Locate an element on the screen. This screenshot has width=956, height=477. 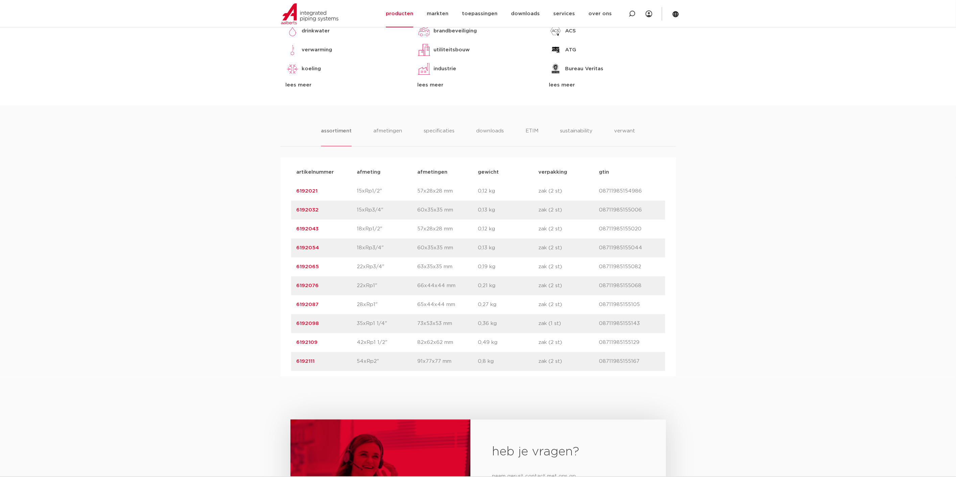
p: gtin is located at coordinates (629, 172).